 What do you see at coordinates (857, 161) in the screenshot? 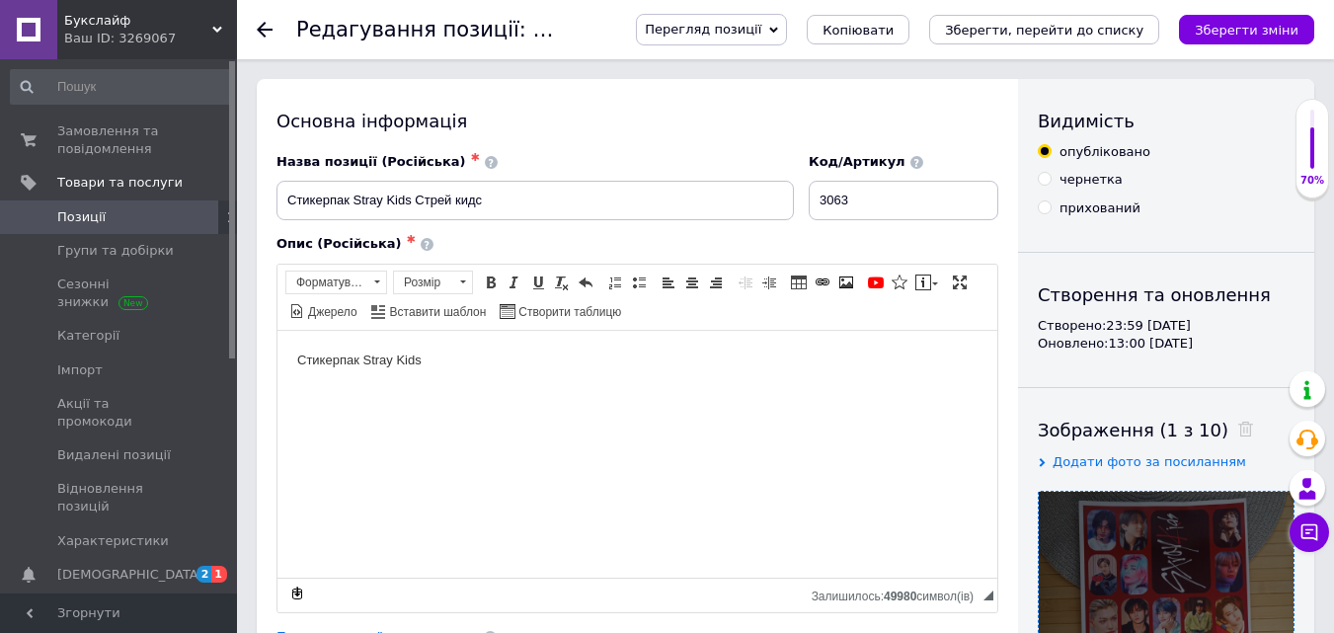
I see `span: Код/Артикул` at bounding box center [857, 161].